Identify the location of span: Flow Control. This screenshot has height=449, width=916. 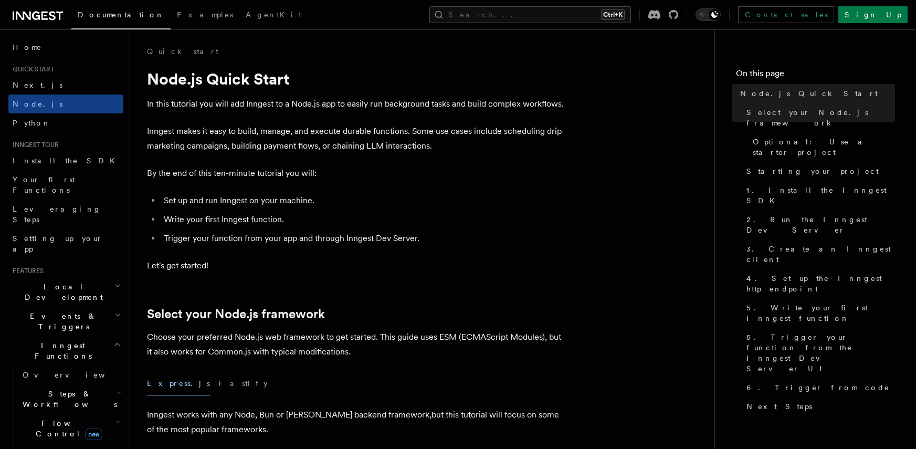
(67, 429).